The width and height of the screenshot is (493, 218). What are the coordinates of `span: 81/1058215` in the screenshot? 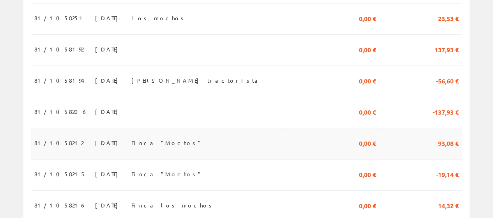 It's located at (60, 174).